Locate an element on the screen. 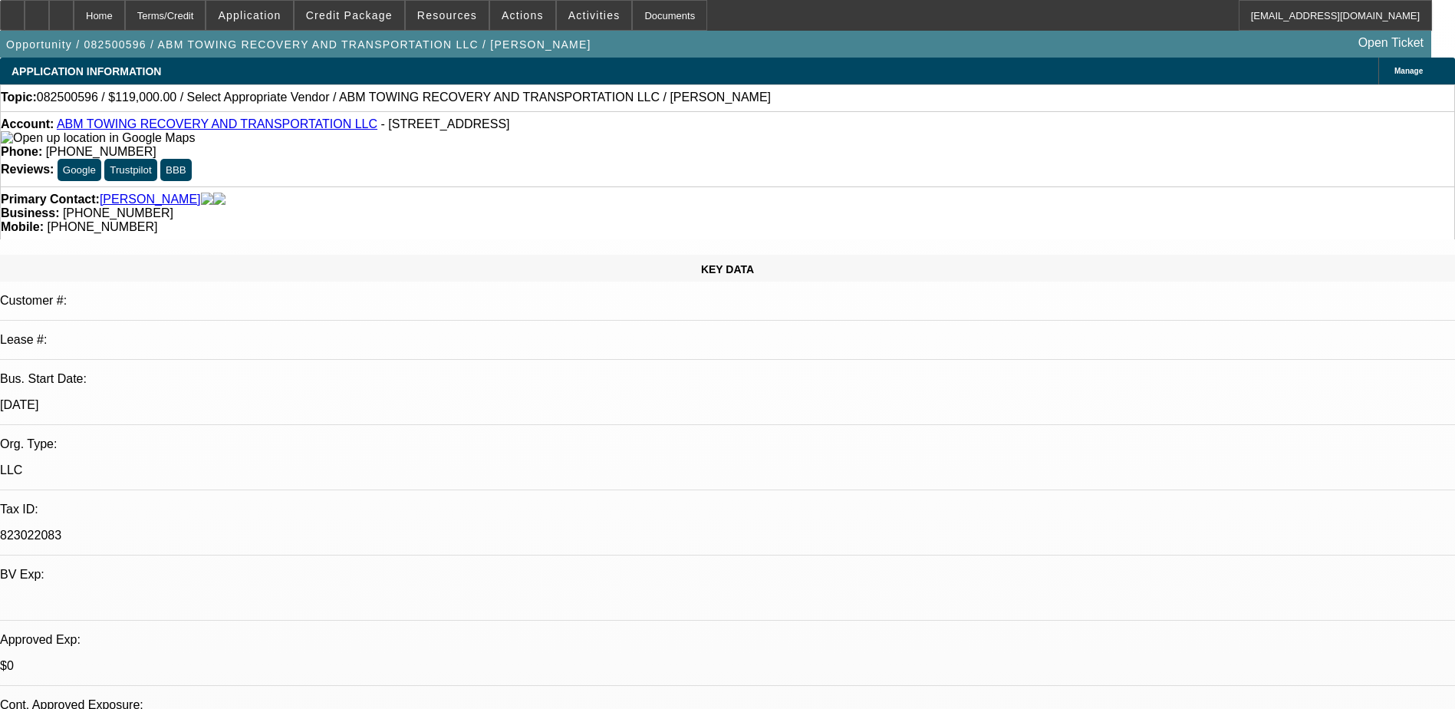 This screenshot has width=1455, height=709. span: Application is located at coordinates (249, 15).